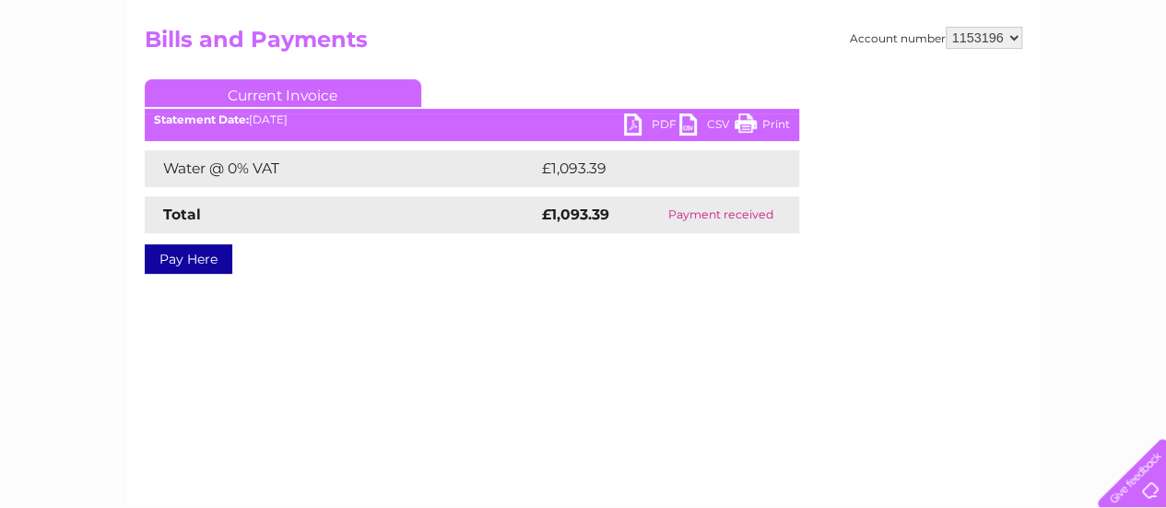 This screenshot has height=508, width=1166. Describe the element at coordinates (1018, 85) in the screenshot. I see `a: Blog` at that location.